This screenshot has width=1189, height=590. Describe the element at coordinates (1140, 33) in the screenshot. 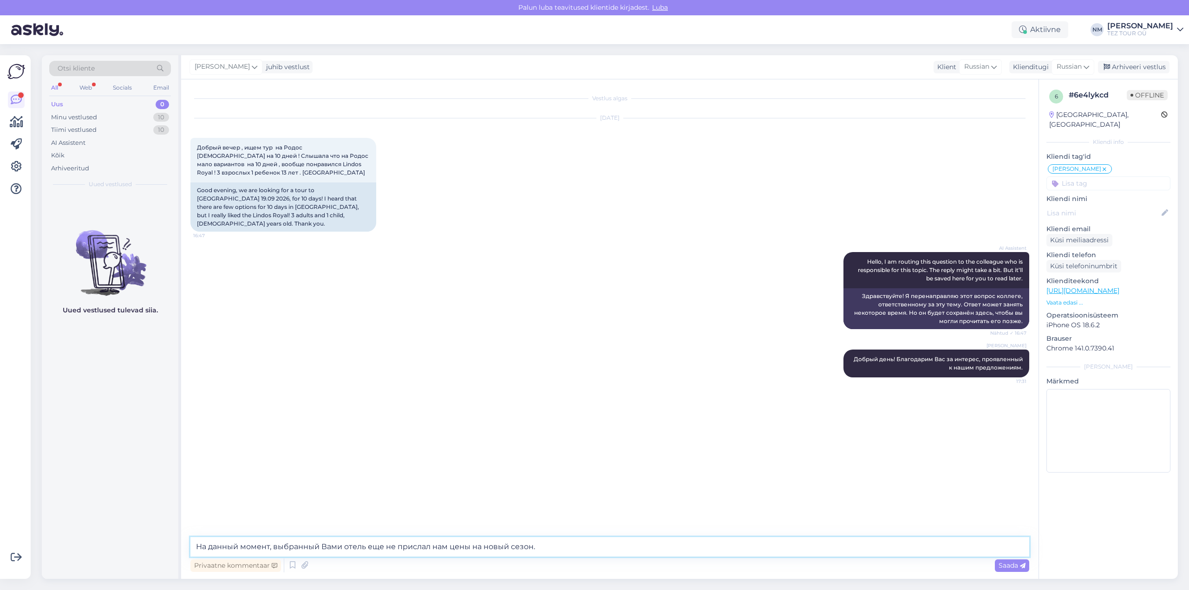

I see `div: TEZ TOUR OÜ` at that location.